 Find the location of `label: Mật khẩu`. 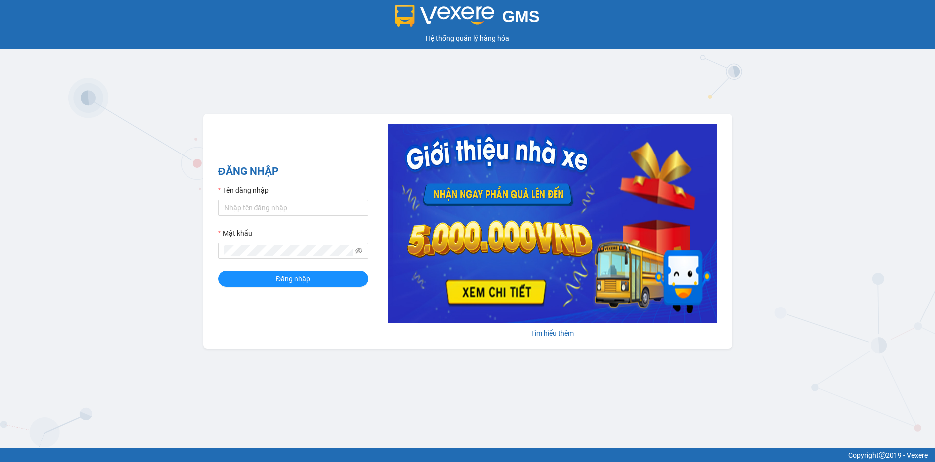

label: Mật khẩu is located at coordinates (235, 233).